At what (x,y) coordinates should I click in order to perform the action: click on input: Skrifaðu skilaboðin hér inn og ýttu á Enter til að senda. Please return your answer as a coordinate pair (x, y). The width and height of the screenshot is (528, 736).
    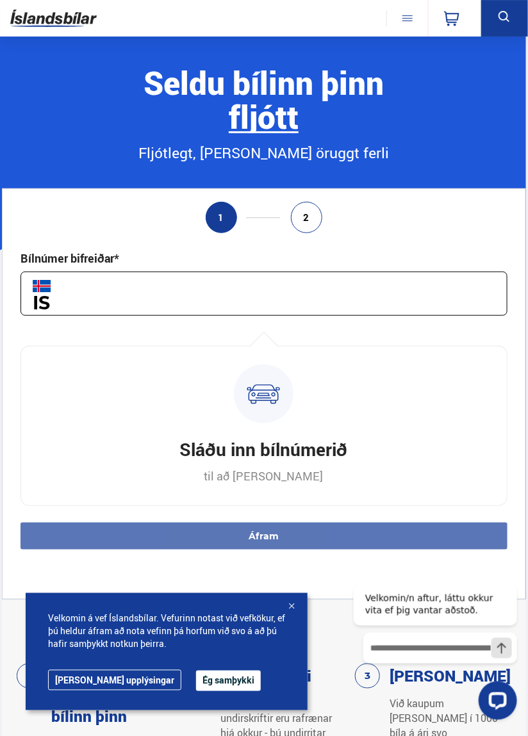
    Looking at the image, I should click on (97, 87).